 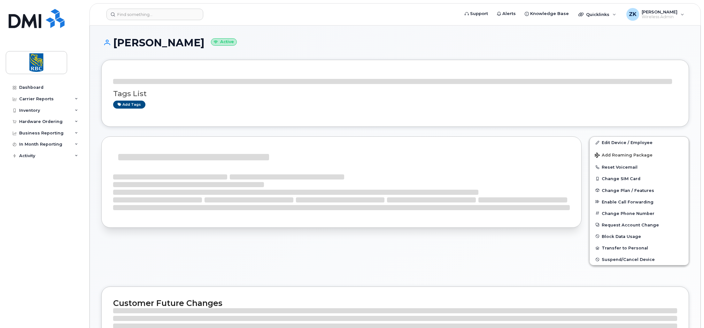 What do you see at coordinates (639, 202) in the screenshot?
I see `button: Enable Call Forwarding` at bounding box center [639, 202].